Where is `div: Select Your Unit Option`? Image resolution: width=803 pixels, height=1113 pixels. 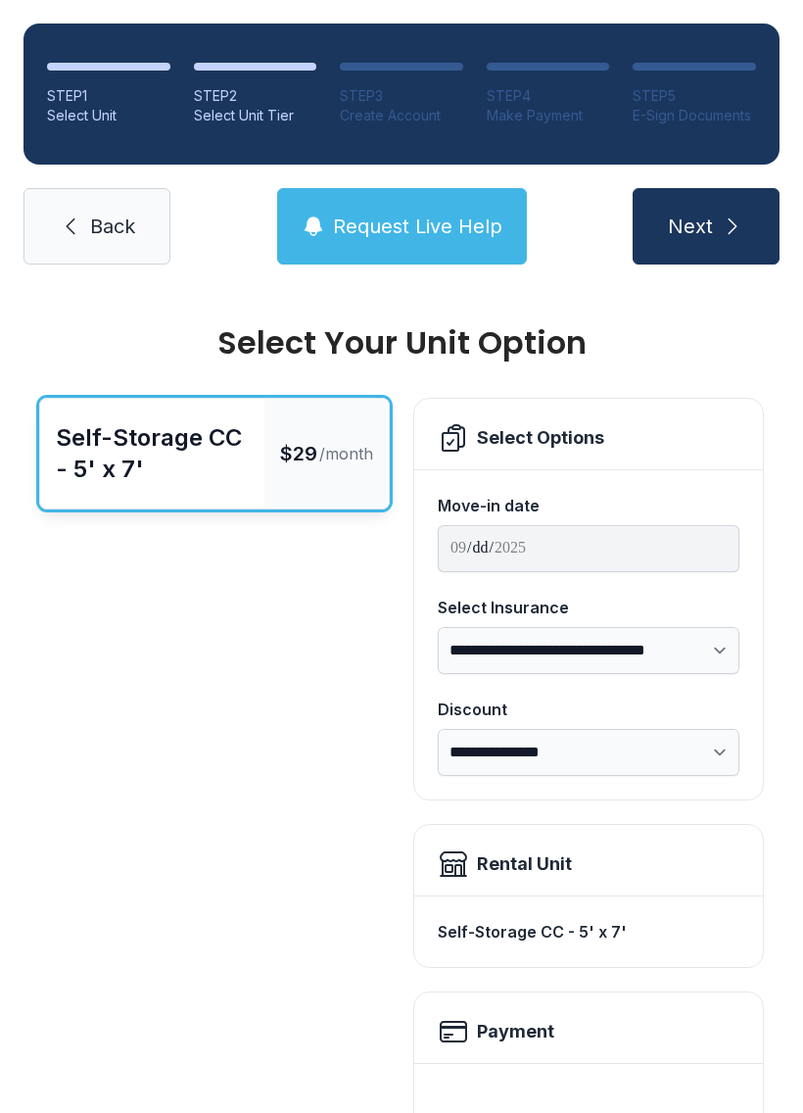
div: Select Your Unit Option is located at coordinates (402, 343).